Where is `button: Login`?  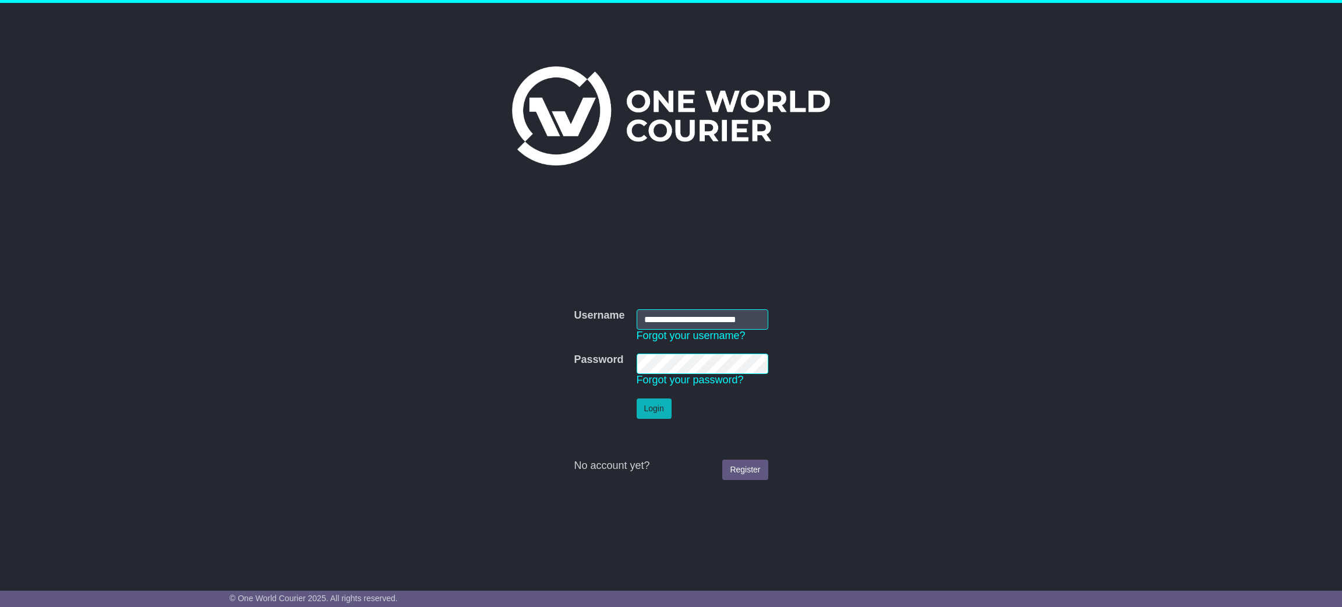
button: Login is located at coordinates (654, 408).